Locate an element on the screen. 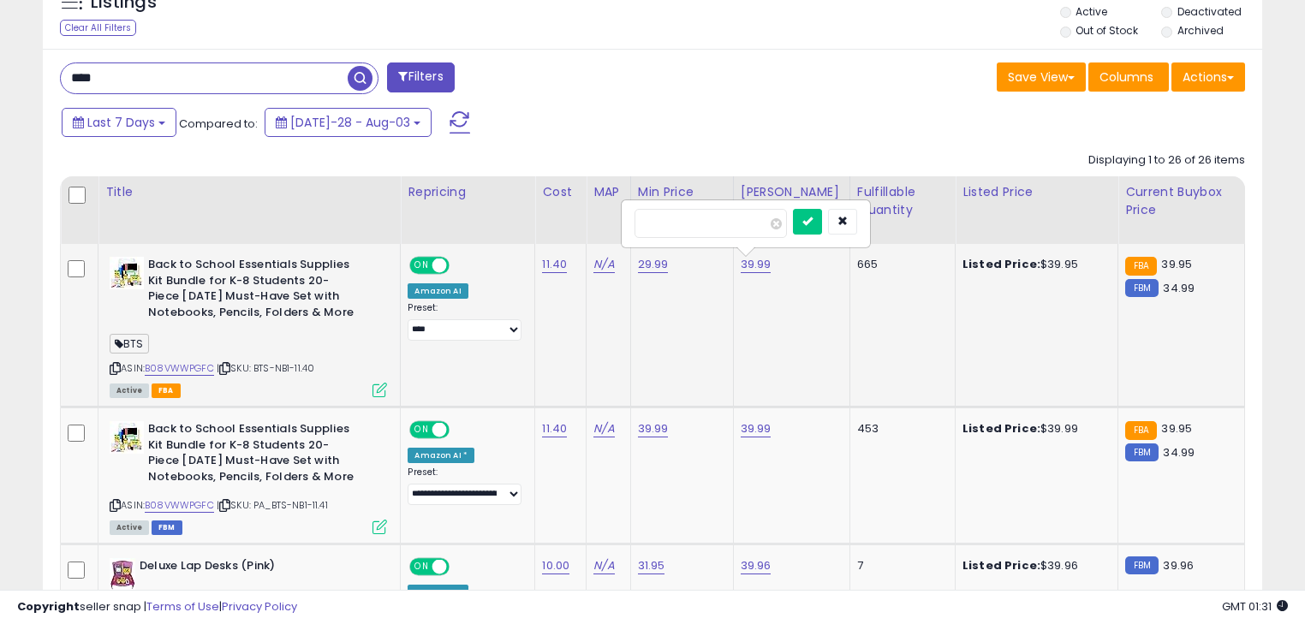 The height and width of the screenshot is (624, 1305). span: FBM is located at coordinates (167, 528).